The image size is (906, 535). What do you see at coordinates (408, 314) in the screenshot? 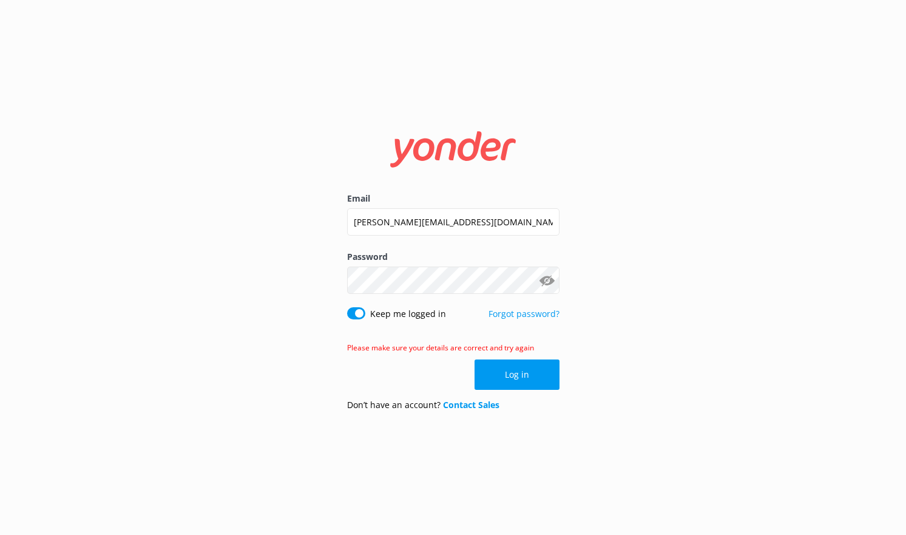
I see `label: Keep me logged in` at bounding box center [408, 314].